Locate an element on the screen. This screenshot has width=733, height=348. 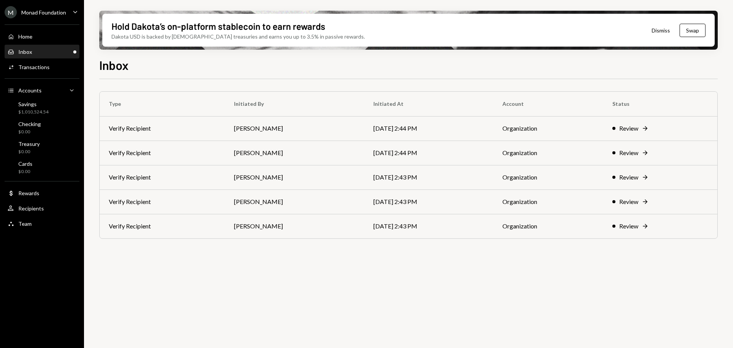
div: Savings is located at coordinates (33, 104).